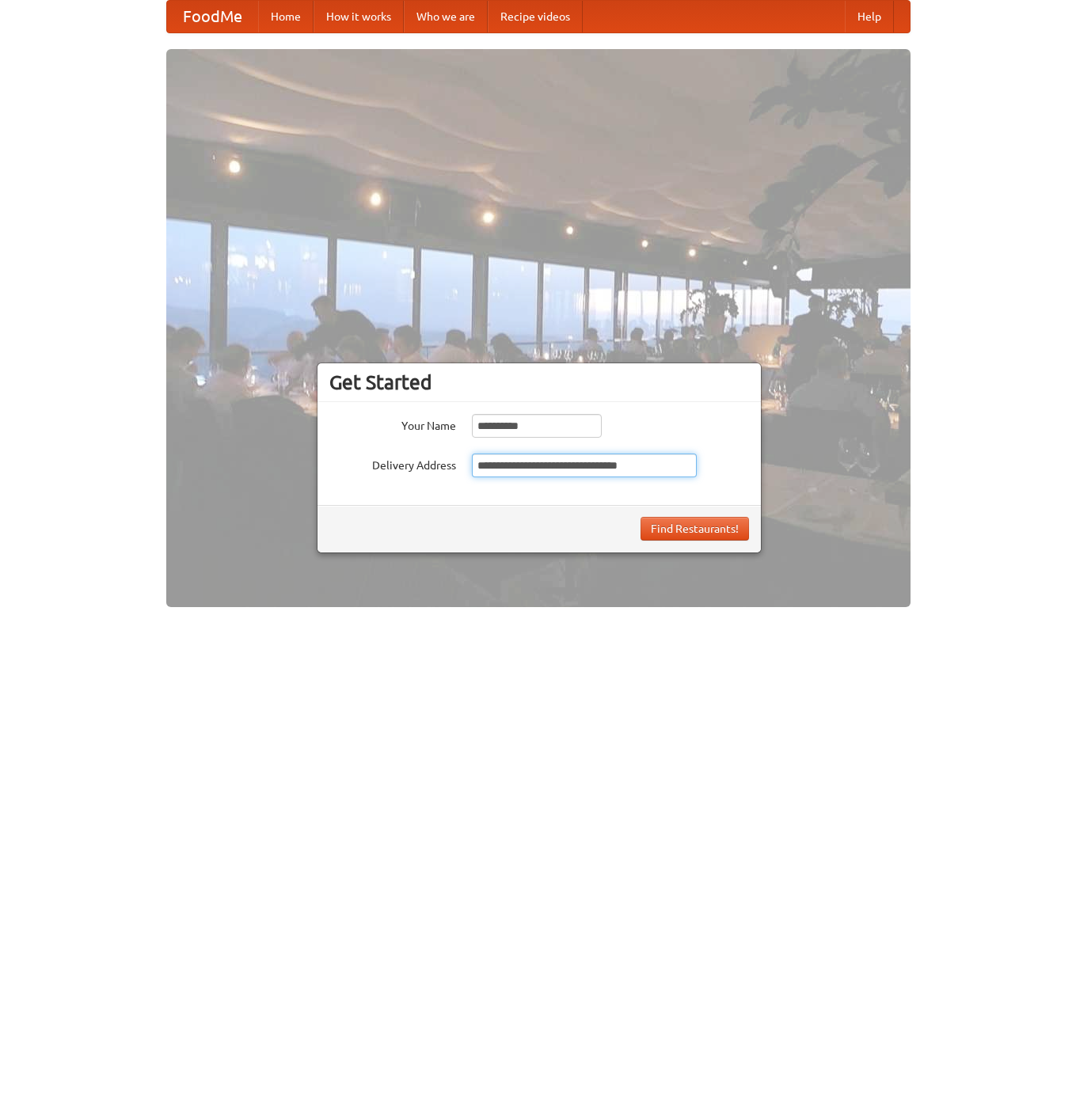 This screenshot has width=1076, height=1120. What do you see at coordinates (446, 17) in the screenshot?
I see `a: Who we are` at bounding box center [446, 17].